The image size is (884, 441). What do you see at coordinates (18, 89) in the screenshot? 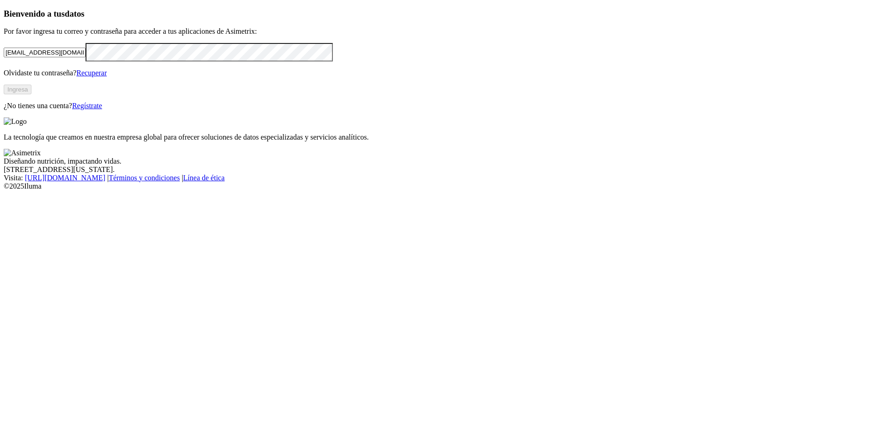
I see `button: Ingresa` at bounding box center [18, 89].